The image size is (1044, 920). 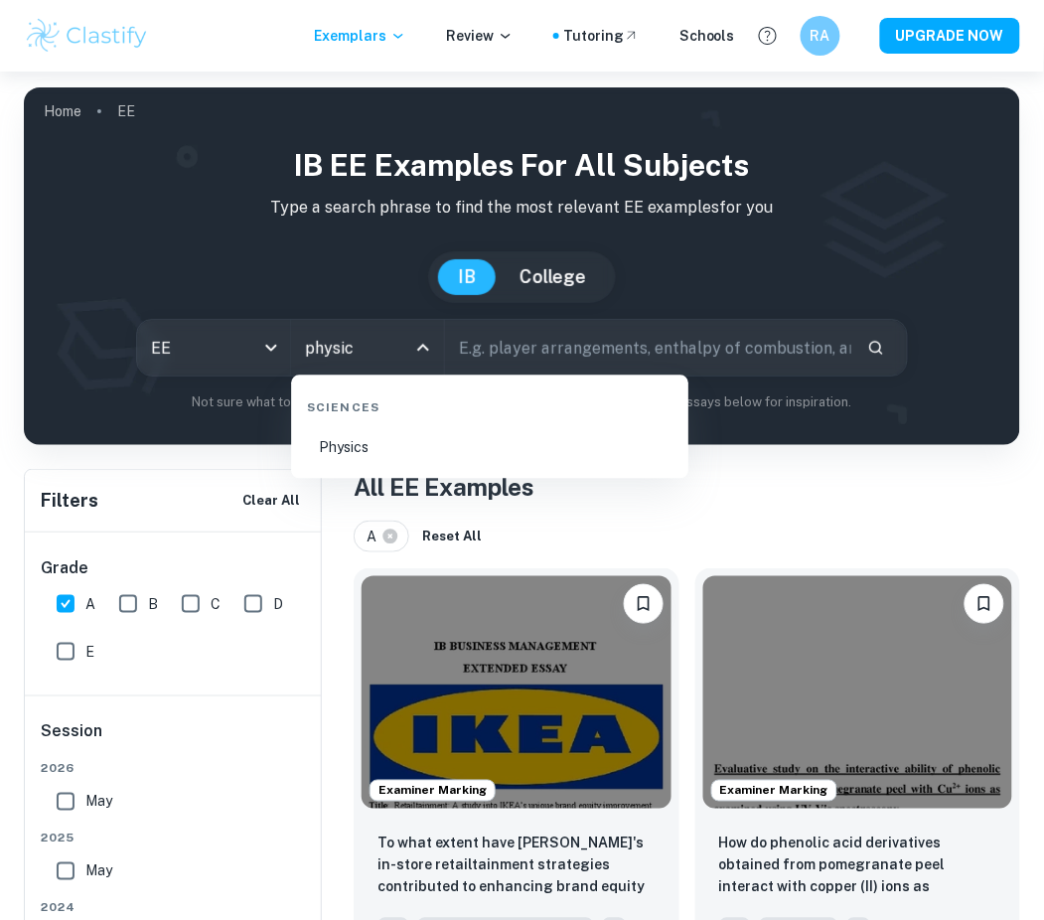 I want to click on div: Tutoring, so click(x=601, y=36).